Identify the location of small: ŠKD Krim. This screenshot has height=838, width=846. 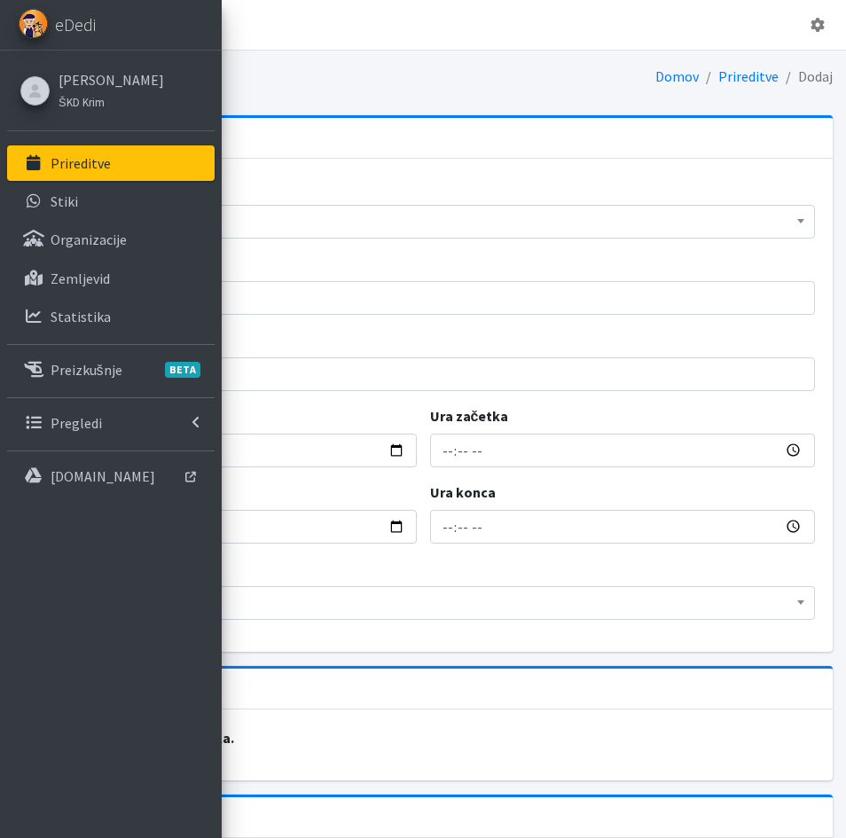
(82, 102).